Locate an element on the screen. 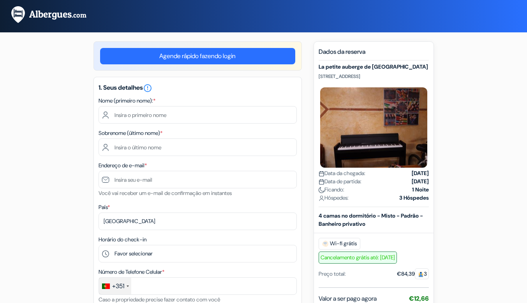 Image resolution: width=527 pixels, height=303 pixels. input: Insira o último nome is located at coordinates (197, 147).